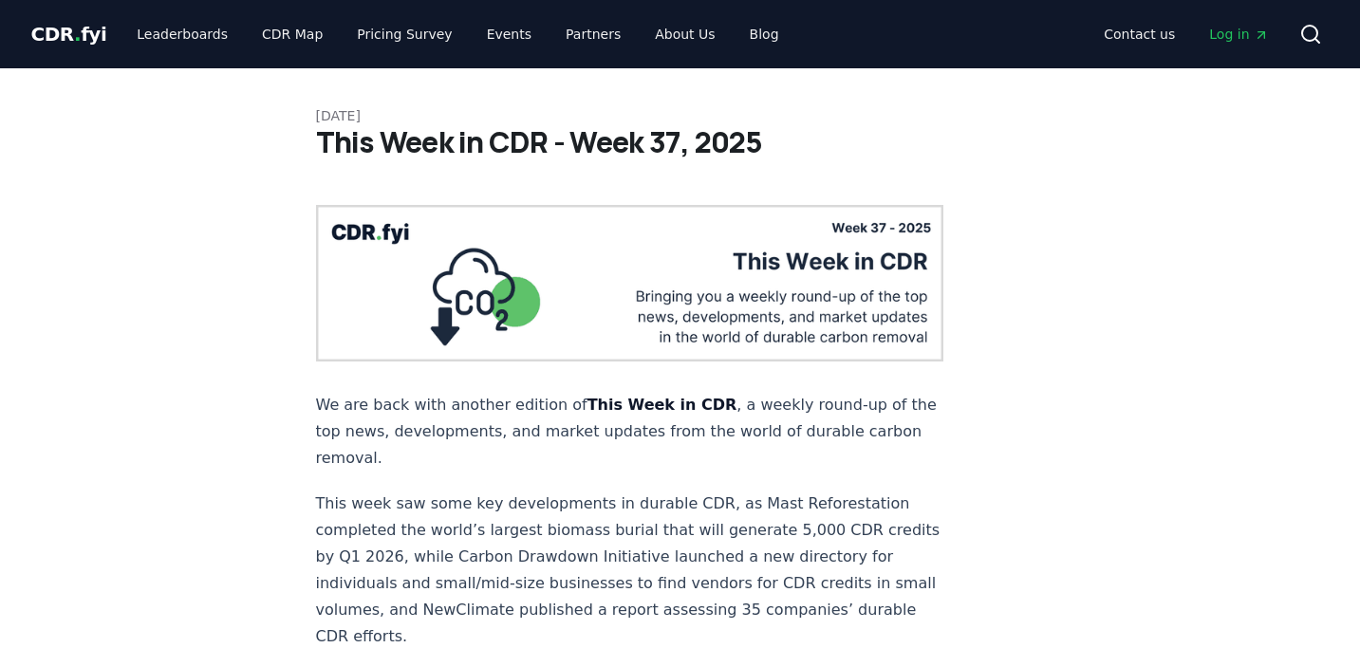 This screenshot has width=1360, height=648. Describe the element at coordinates (1139, 34) in the screenshot. I see `a: Contact us` at that location.